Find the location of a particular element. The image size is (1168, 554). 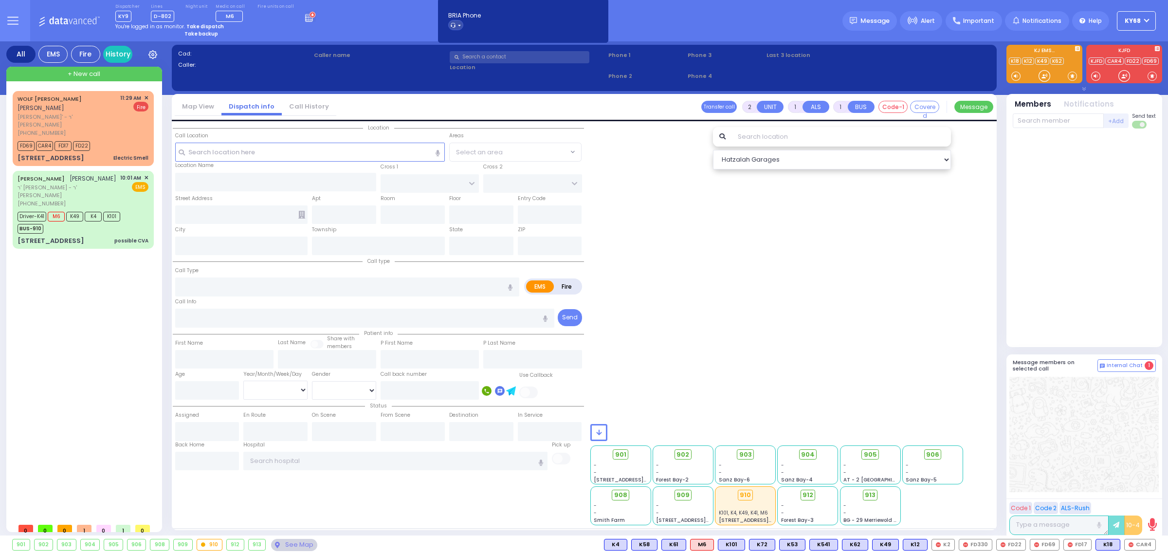

label: Hospital is located at coordinates (254, 445).